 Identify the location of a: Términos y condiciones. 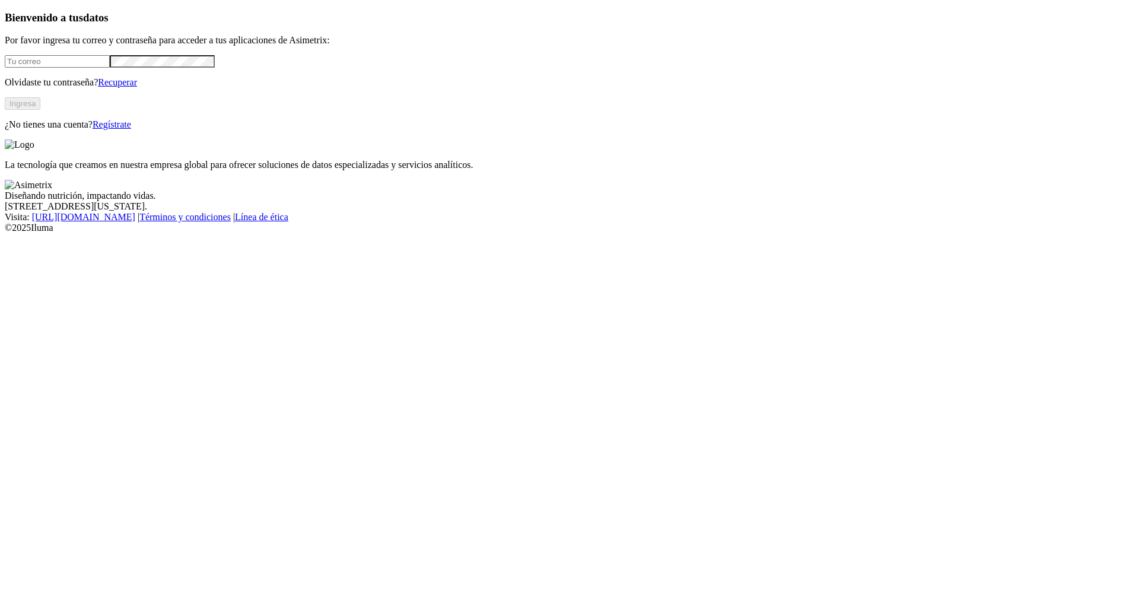
(185, 216).